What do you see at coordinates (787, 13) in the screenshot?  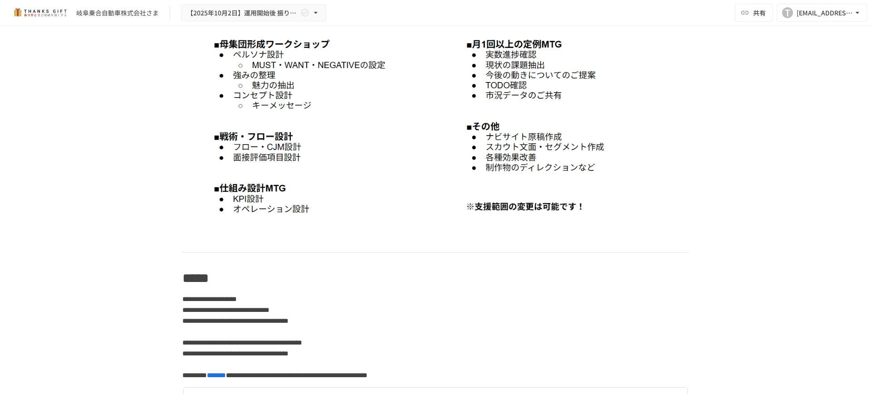 I see `div: T` at bounding box center [787, 13].